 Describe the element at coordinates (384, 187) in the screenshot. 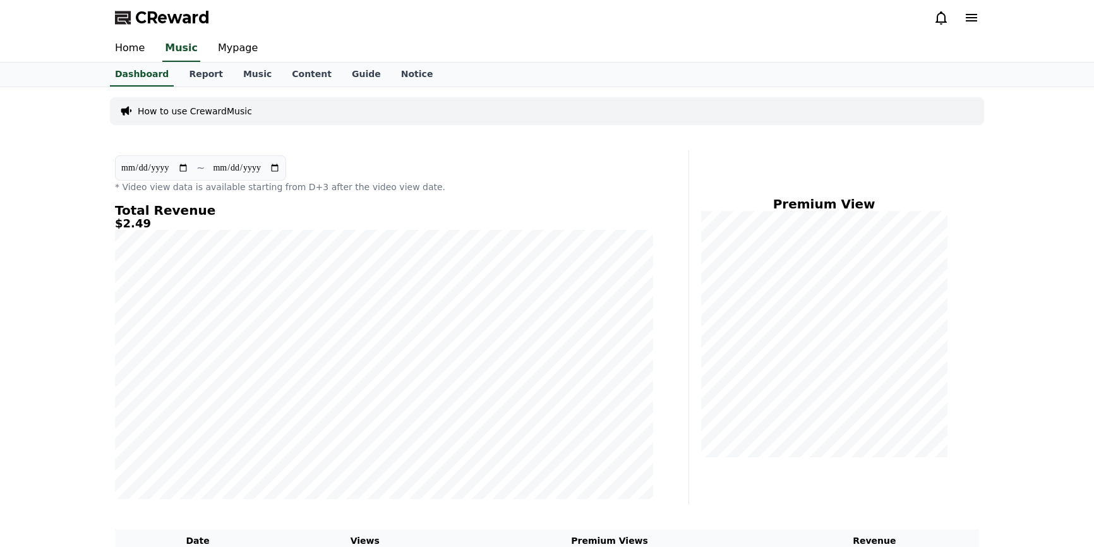

I see `p: * Video view data is available starting from D+3 after the video view date.` at that location.